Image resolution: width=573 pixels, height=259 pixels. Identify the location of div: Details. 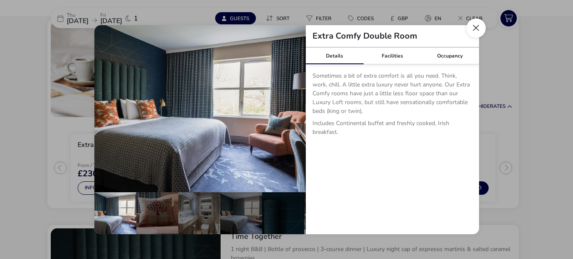
(335, 56).